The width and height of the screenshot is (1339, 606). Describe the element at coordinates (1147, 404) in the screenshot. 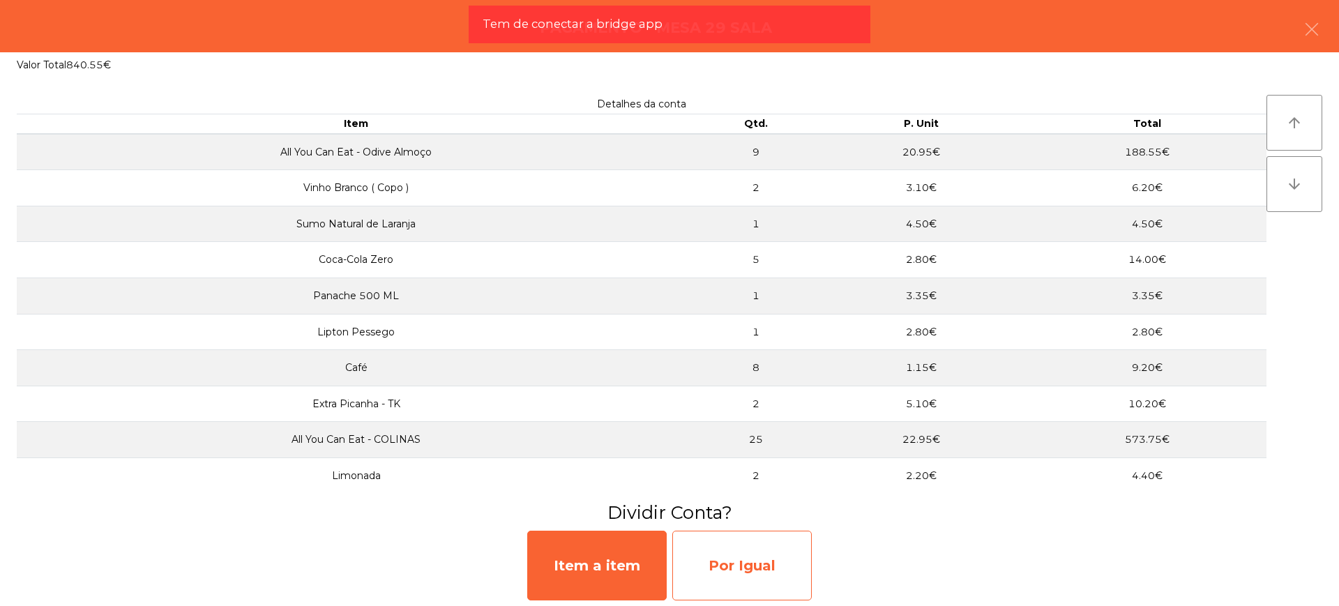

I see `td: 10.20€` at that location.